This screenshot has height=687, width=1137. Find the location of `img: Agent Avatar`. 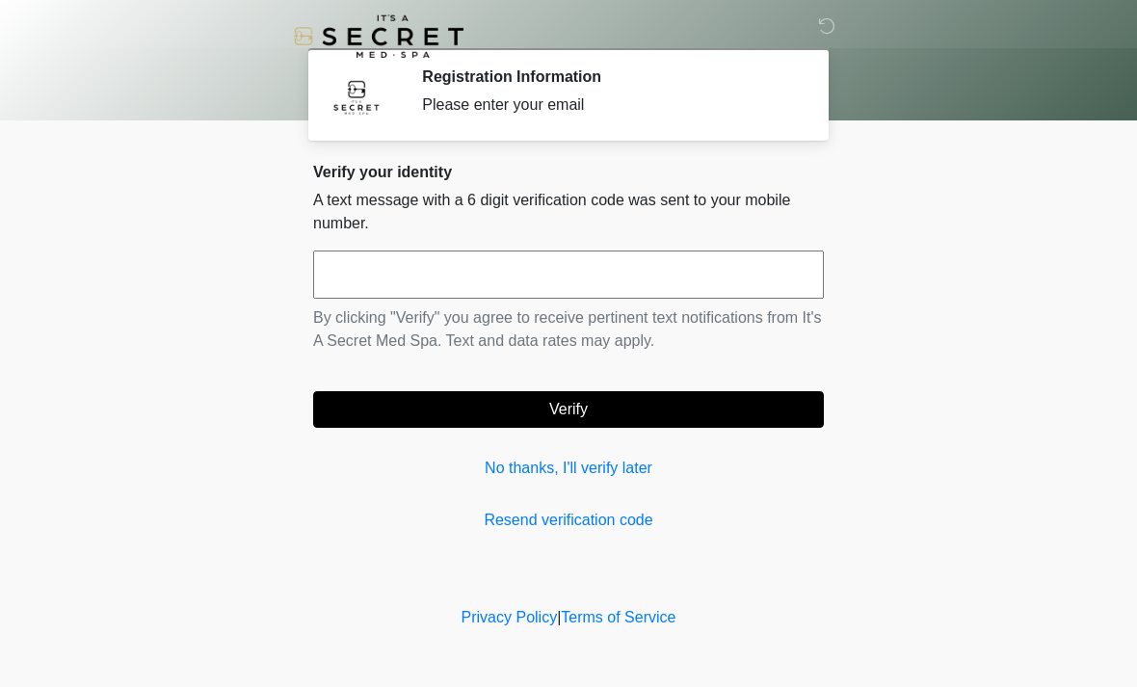

img: Agent Avatar is located at coordinates (356, 96).